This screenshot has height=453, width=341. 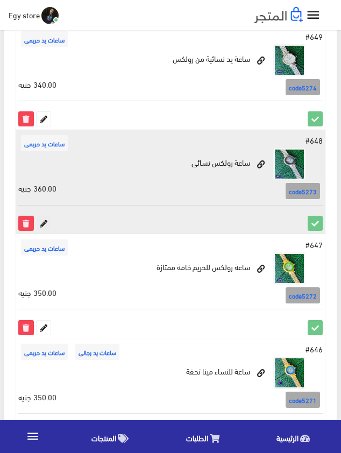 What do you see at coordinates (289, 373) in the screenshot?
I see `img: saaa-llnsaaa-myna-thf.jpg` at bounding box center [289, 373].